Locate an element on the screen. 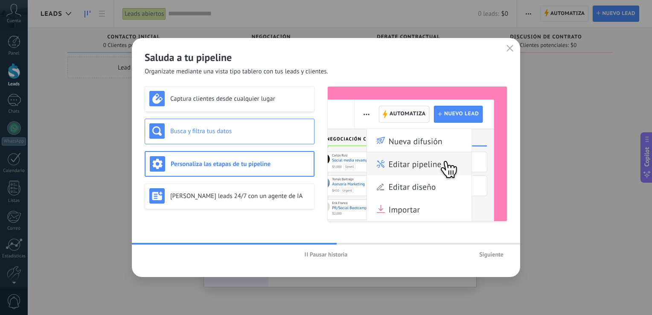  h3: Captura clientes desde cualquier lugar is located at coordinates (240, 99).